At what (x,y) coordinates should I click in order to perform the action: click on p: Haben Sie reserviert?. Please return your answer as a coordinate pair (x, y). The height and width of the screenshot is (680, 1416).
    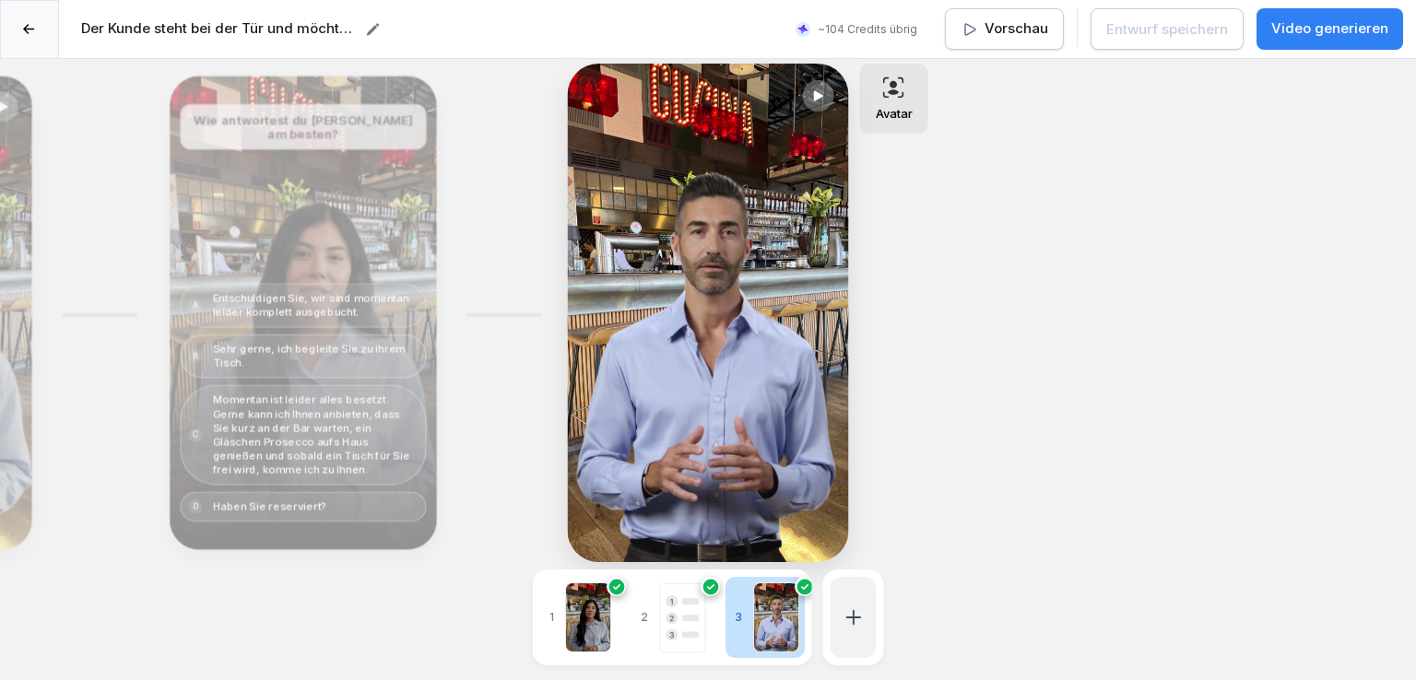
    Looking at the image, I should click on (270, 506).